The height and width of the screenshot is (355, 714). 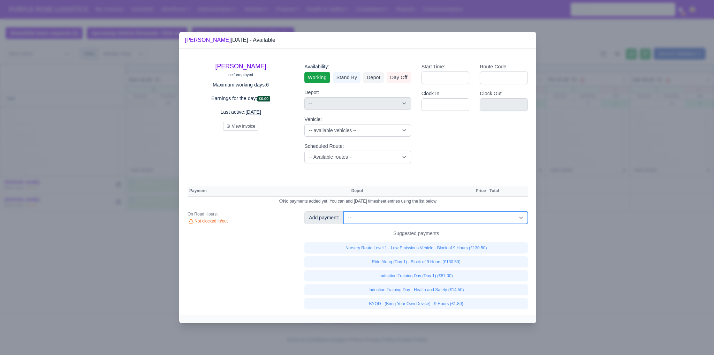 What do you see at coordinates (240, 214) in the screenshot?
I see `div: On Road Hours:` at bounding box center [240, 214].